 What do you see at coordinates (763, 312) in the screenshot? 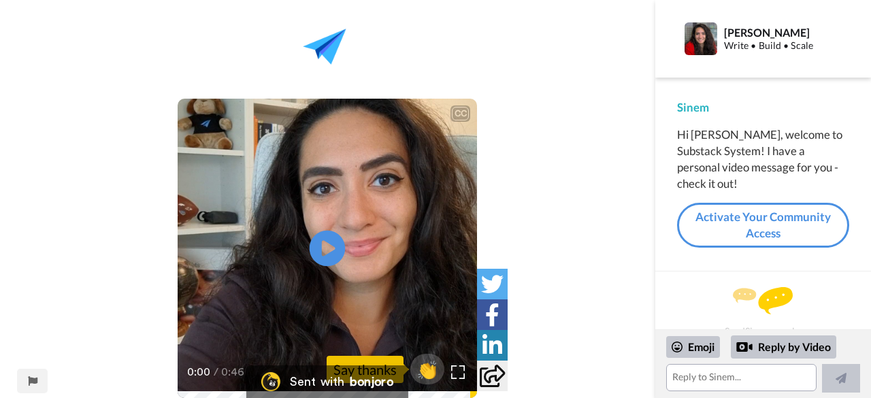
I see `div: Send Sinem a reply.` at bounding box center [763, 312].